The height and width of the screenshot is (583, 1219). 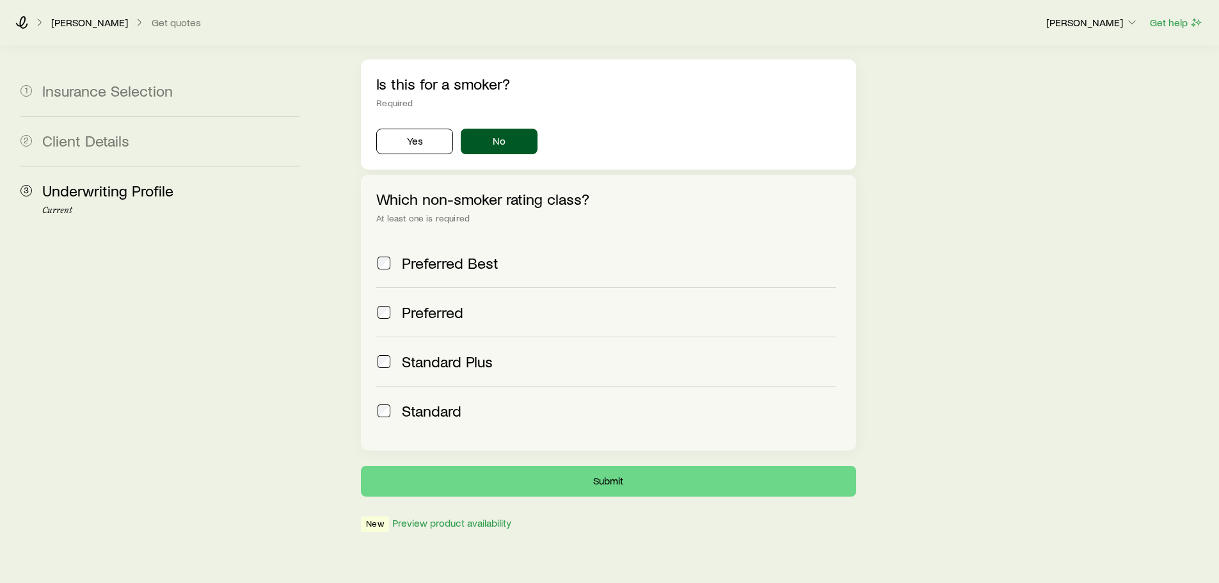 What do you see at coordinates (608, 218) in the screenshot?
I see `div: At least one is required` at bounding box center [608, 218].